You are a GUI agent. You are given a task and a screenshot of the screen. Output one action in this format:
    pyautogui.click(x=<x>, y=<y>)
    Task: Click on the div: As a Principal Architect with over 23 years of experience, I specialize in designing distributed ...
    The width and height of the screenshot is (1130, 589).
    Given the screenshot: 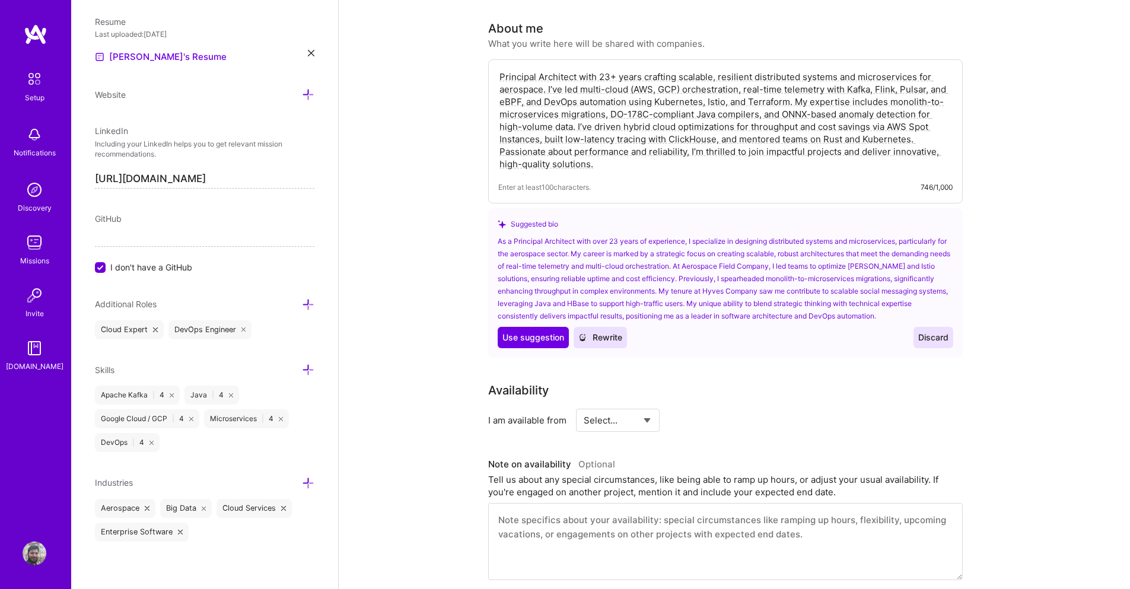 What is the action you would take?
    pyautogui.click(x=726, y=278)
    